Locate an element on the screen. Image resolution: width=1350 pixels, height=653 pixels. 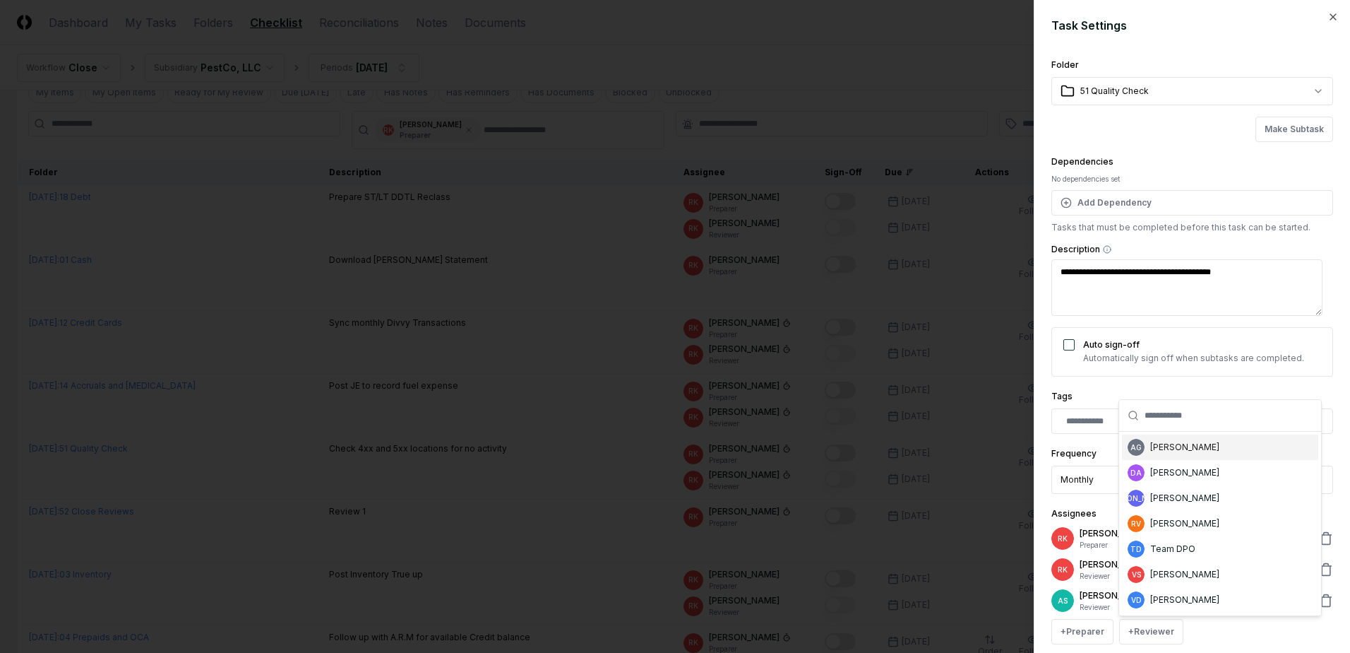
label: Assignees is located at coordinates (1074, 513).